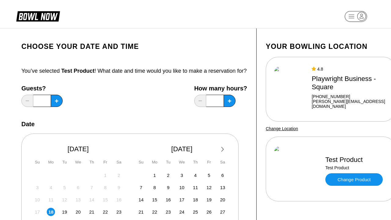 This screenshot has width=391, height=220. What do you see at coordinates (105, 200) in the screenshot?
I see `div: Not available Friday, August 15th, 2025` at bounding box center [105, 200].